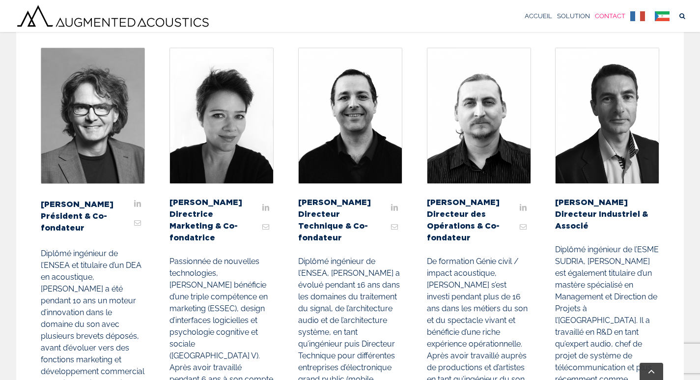 The image size is (700, 380). What do you see at coordinates (607, 220) in the screenshot?
I see `span: Directeur Industriel & Associé` at bounding box center [607, 220].